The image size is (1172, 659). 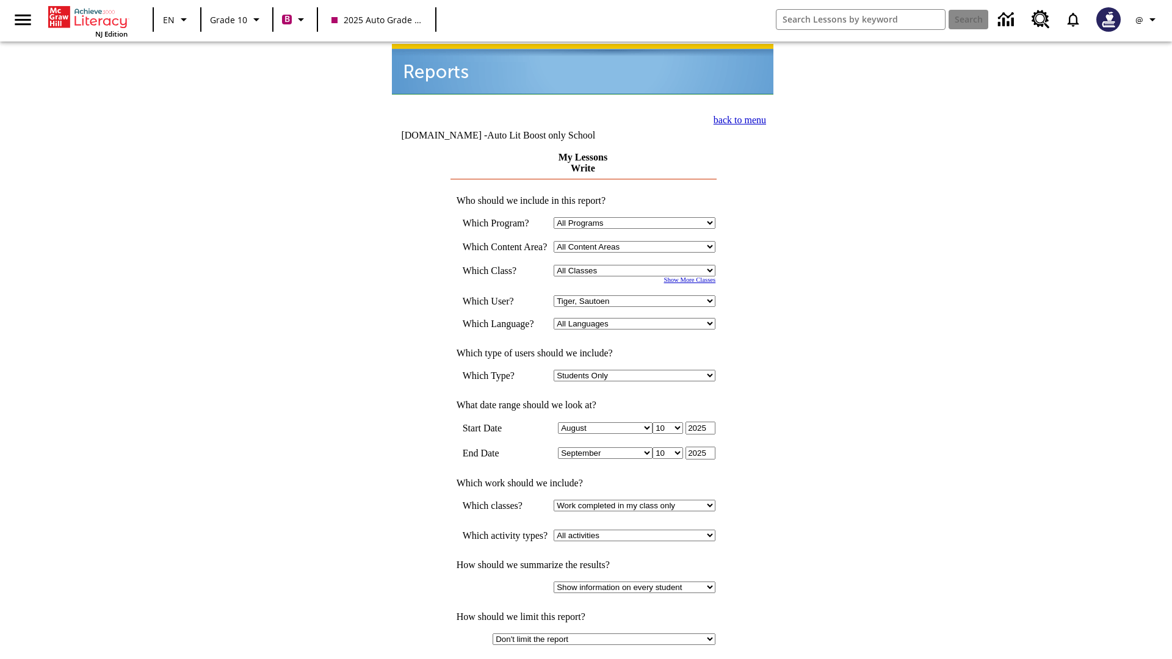 What do you see at coordinates (1007, 20) in the screenshot?
I see `a: Data Center` at bounding box center [1007, 20].